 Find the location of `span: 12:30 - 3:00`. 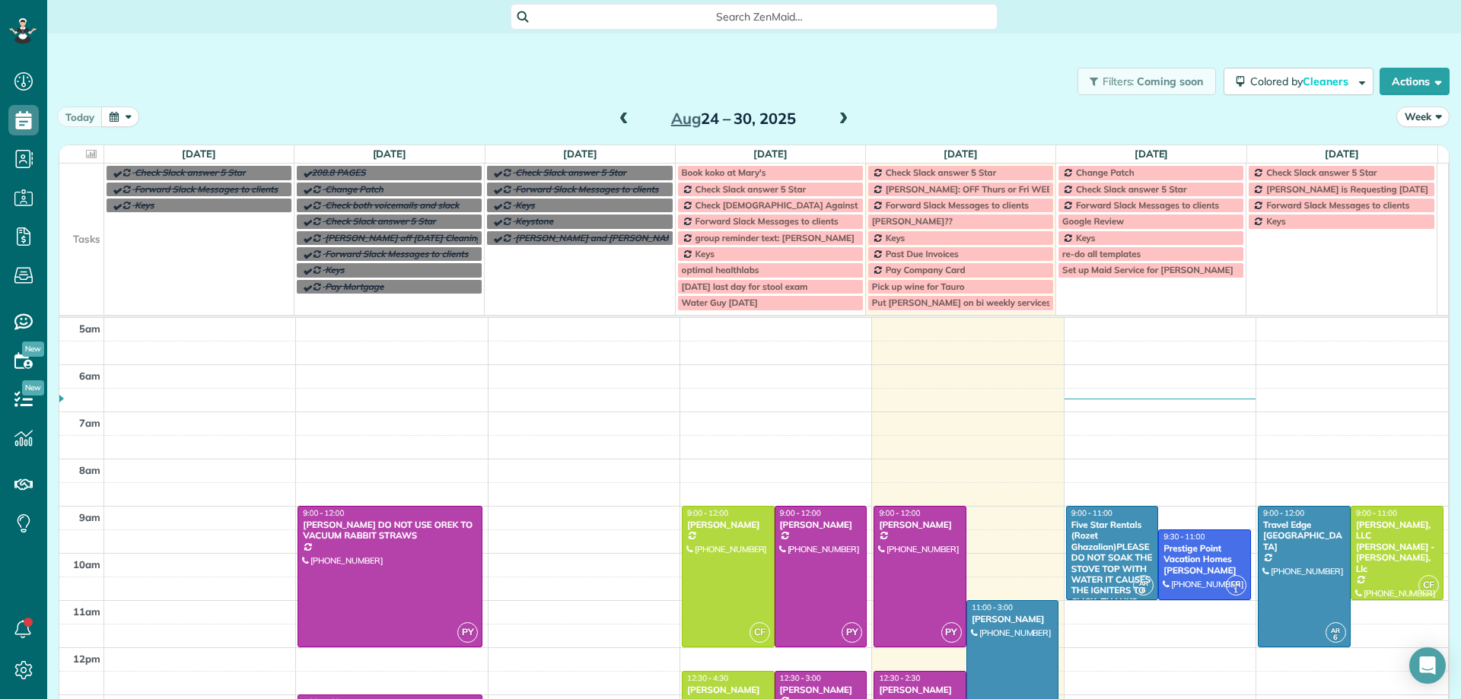

span: 12:30 - 3:00 is located at coordinates (801, 678).